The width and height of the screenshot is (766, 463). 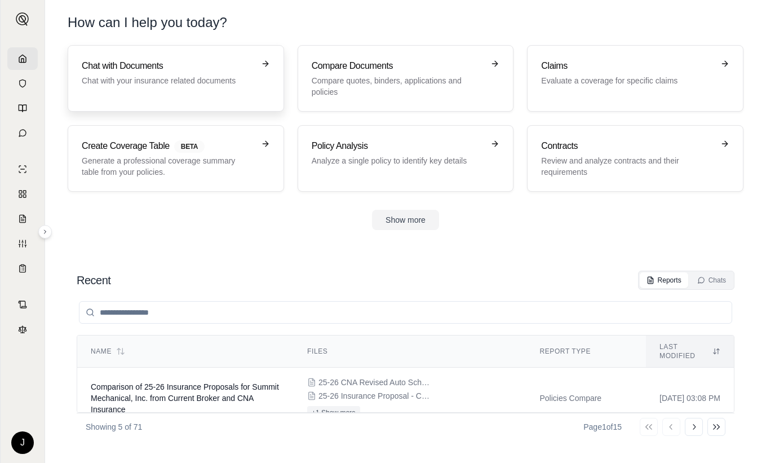 What do you see at coordinates (23, 59) in the screenshot?
I see `a: Home` at bounding box center [23, 59].